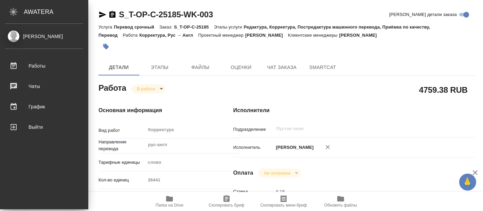  What do you see at coordinates (160, 67) in the screenshot?
I see `span: Этапы` at bounding box center [160, 67].